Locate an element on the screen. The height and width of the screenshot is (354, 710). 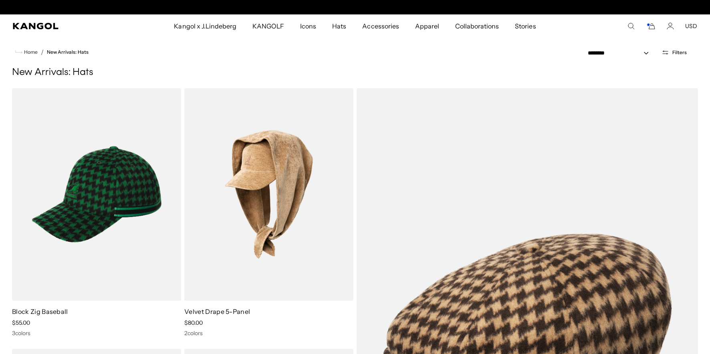
span: KANGOLF is located at coordinates (268, 26).